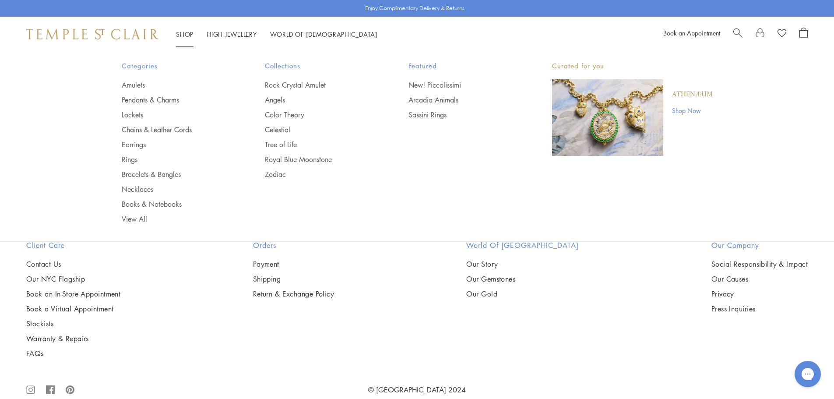 This screenshot has height=399, width=834. What do you see at coordinates (632, 66) in the screenshot?
I see `p: Curated for you` at bounding box center [632, 66].